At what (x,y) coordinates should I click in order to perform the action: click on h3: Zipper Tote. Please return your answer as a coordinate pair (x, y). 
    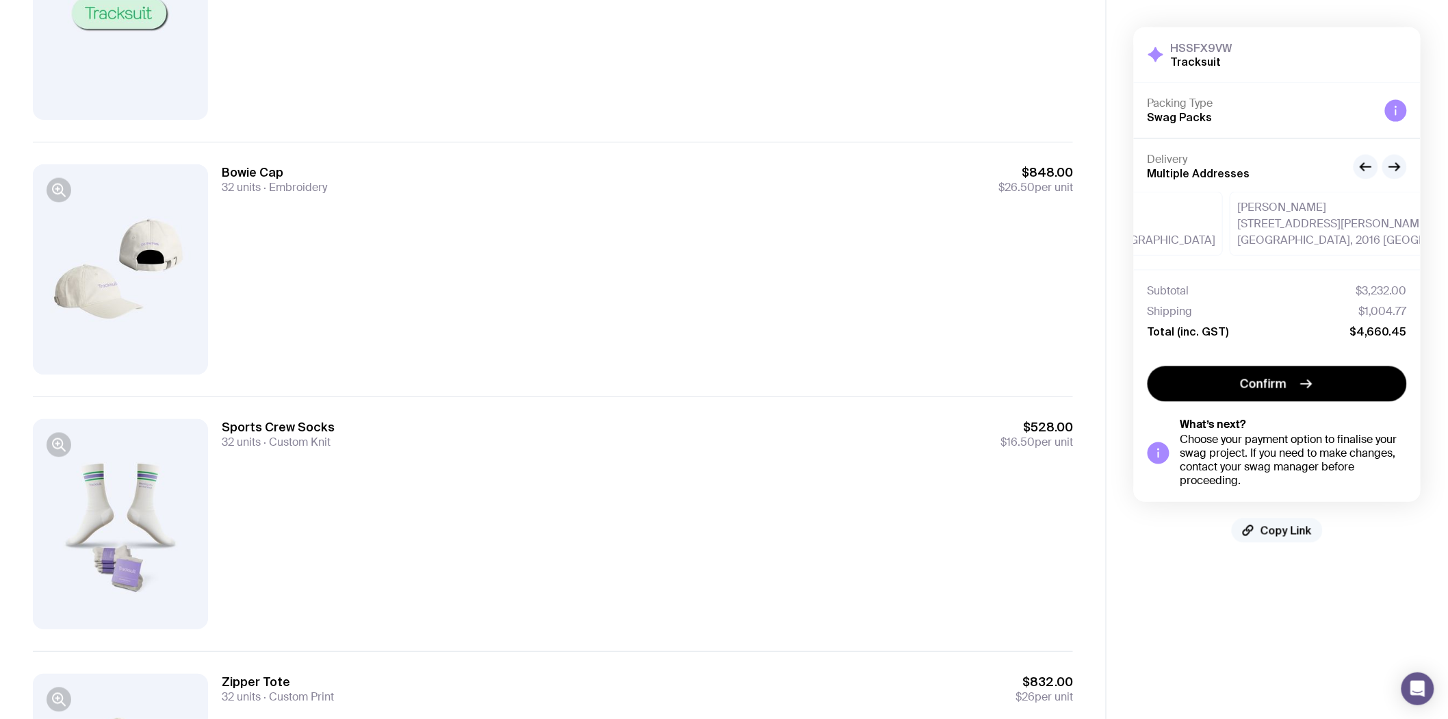
    Looking at the image, I should click on (278, 682).